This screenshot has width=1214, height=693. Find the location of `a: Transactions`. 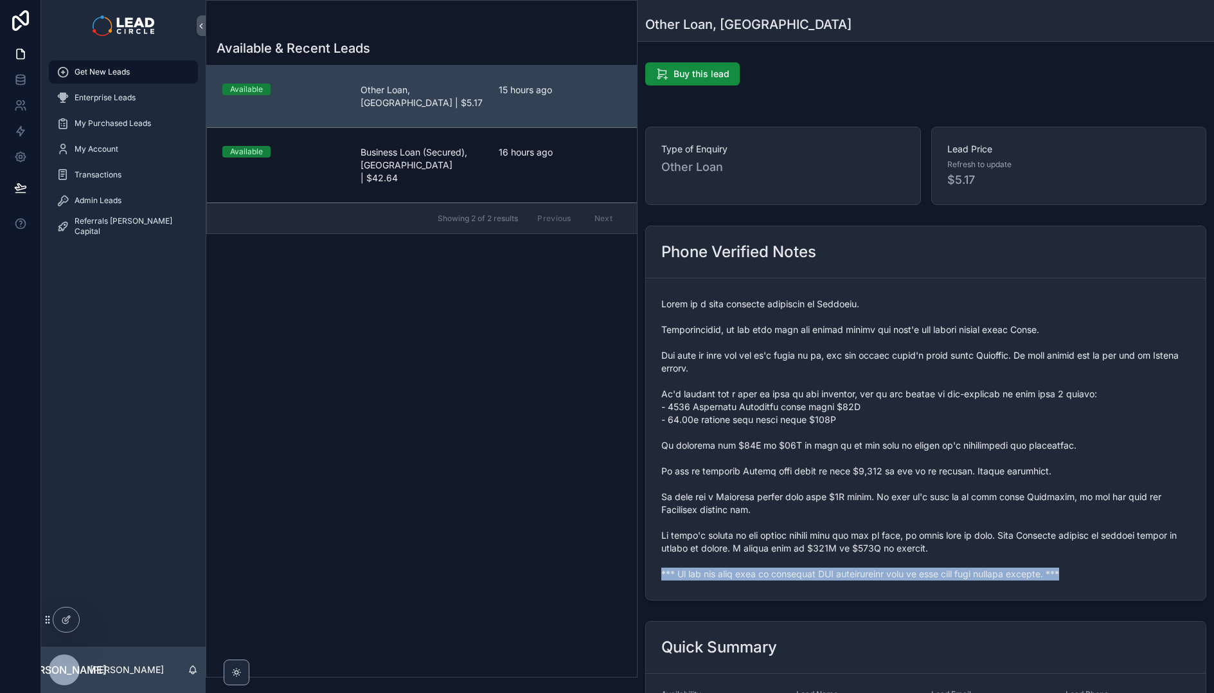

a: Transactions is located at coordinates (123, 175).